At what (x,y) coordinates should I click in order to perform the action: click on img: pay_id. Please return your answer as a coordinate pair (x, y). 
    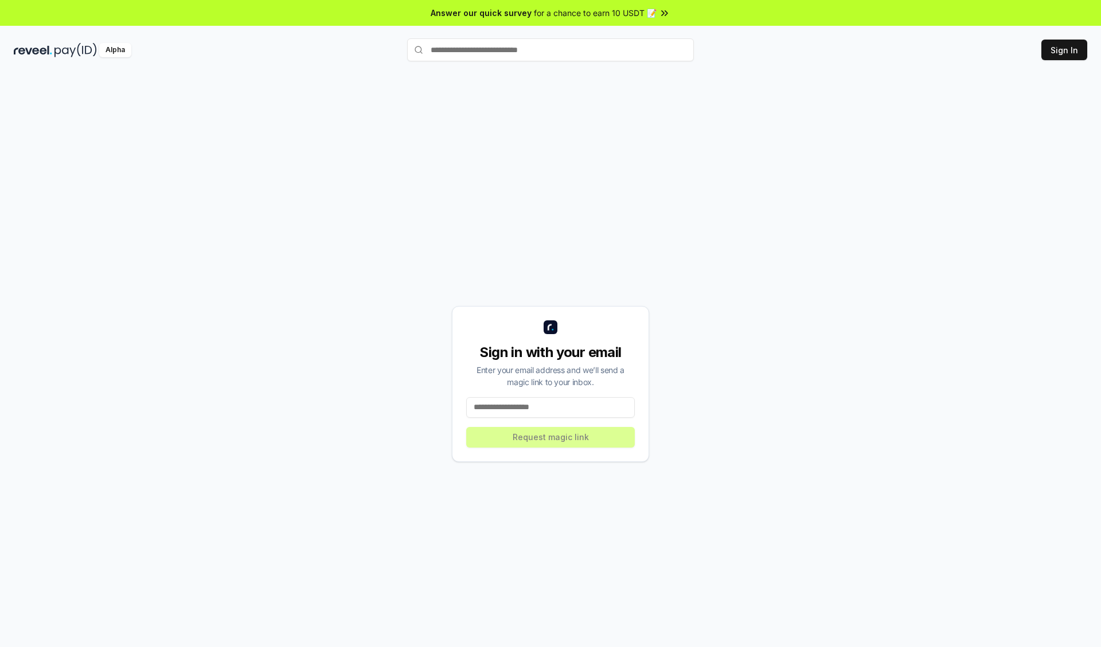
    Looking at the image, I should click on (76, 50).